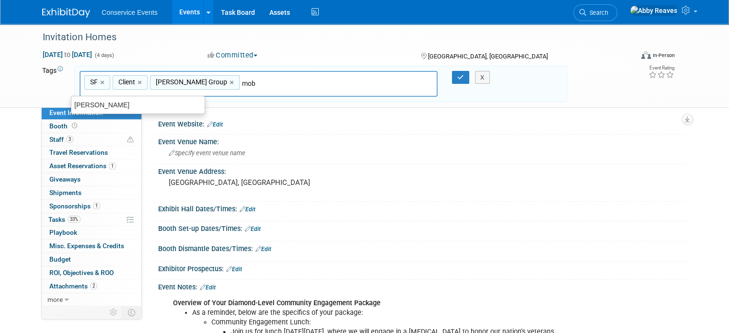  I want to click on span: Misc. Expenses & Credits, so click(87, 246).